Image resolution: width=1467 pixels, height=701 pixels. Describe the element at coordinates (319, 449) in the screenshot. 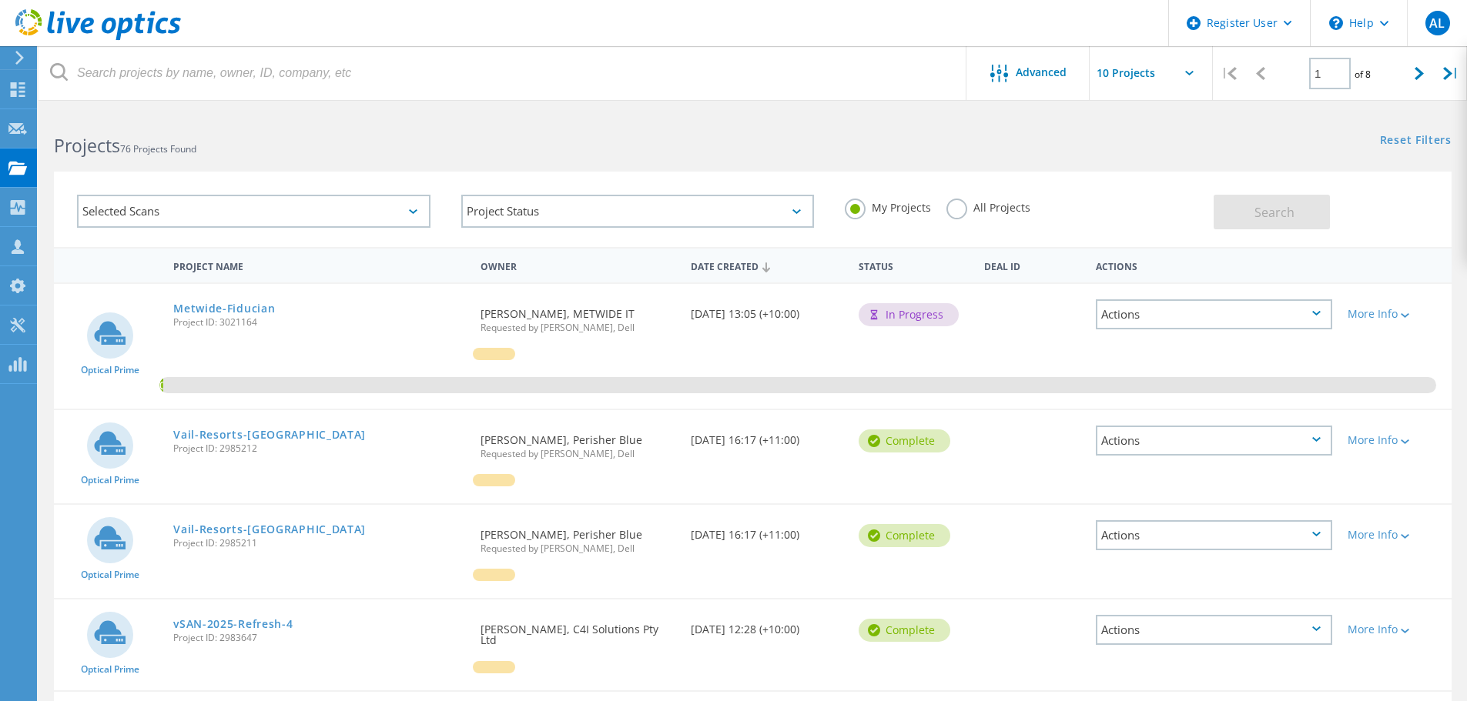

I see `span: Project ID: 2985212` at that location.